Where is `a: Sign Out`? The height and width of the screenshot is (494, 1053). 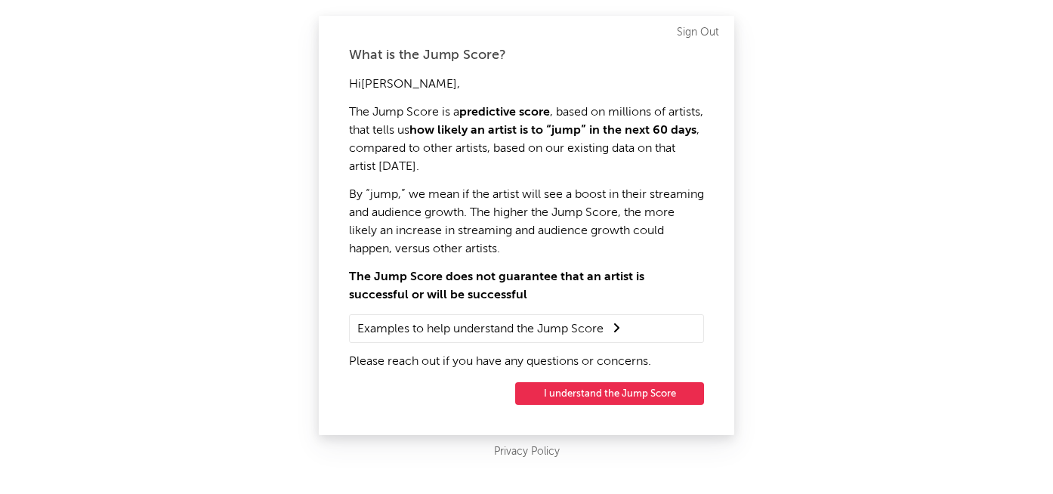 a: Sign Out is located at coordinates (698, 32).